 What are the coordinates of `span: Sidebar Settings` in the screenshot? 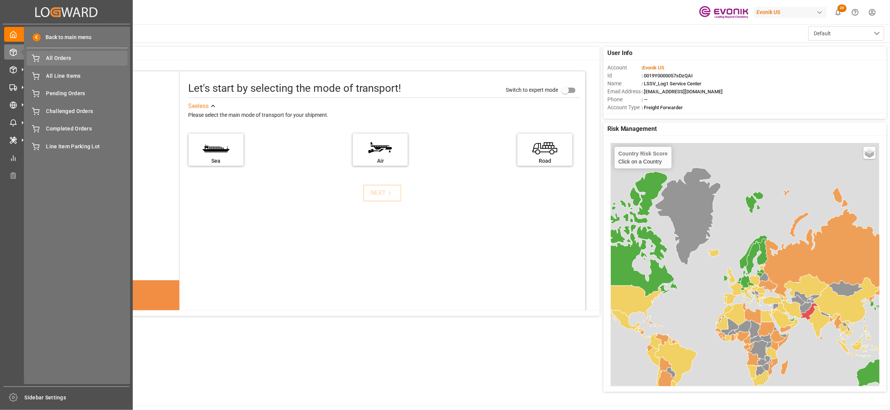 It's located at (77, 397).